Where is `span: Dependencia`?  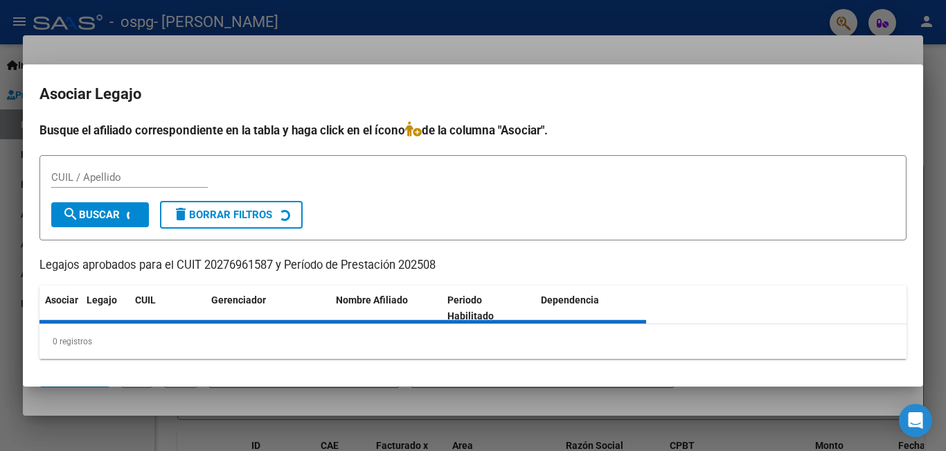 span: Dependencia is located at coordinates (570, 300).